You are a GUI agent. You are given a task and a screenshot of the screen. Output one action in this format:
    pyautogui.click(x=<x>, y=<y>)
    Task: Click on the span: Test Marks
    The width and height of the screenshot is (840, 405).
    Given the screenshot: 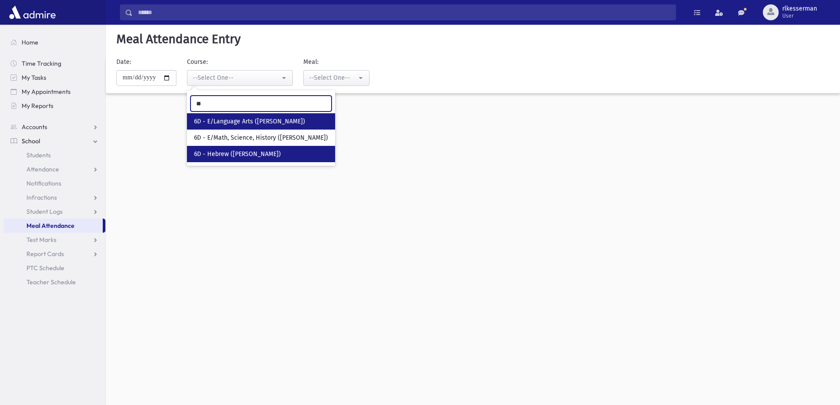 What is the action you would take?
    pyautogui.click(x=41, y=240)
    